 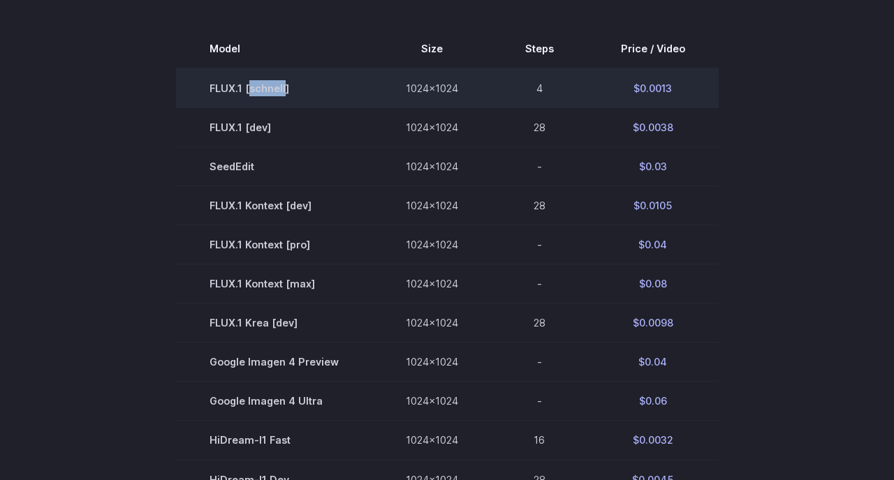 I want to click on th: Model, so click(x=274, y=49).